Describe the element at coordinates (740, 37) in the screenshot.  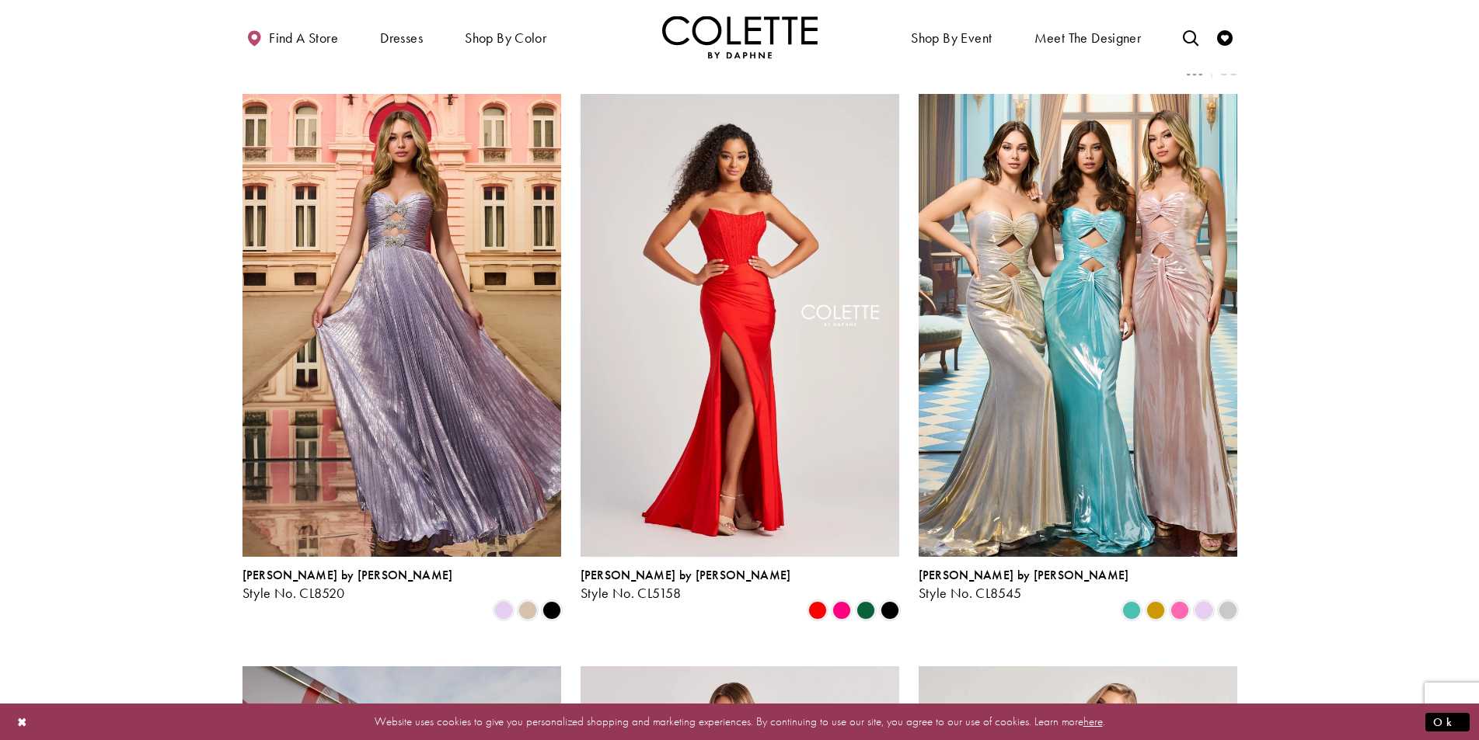
I see `a: Visit Home Page` at that location.